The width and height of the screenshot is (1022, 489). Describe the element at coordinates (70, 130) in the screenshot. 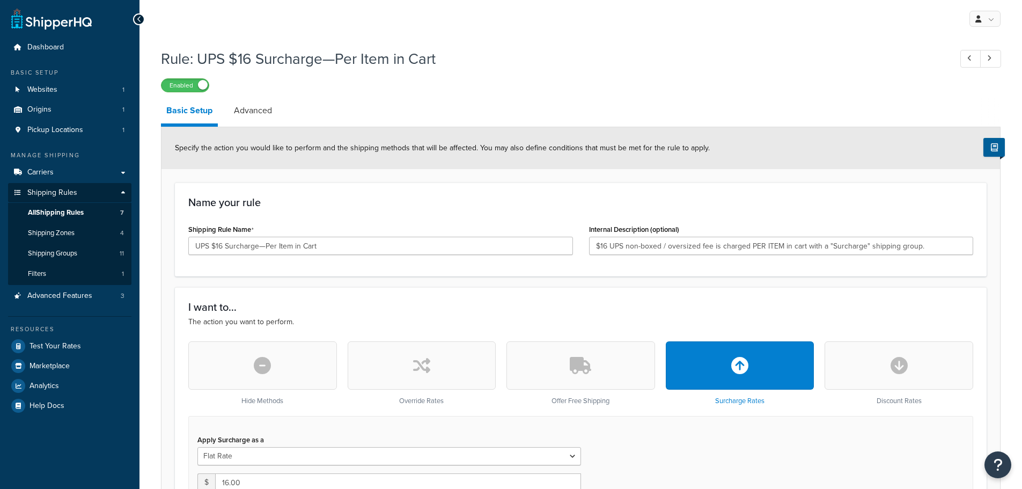

I see `li: Pickup Locations` at that location.